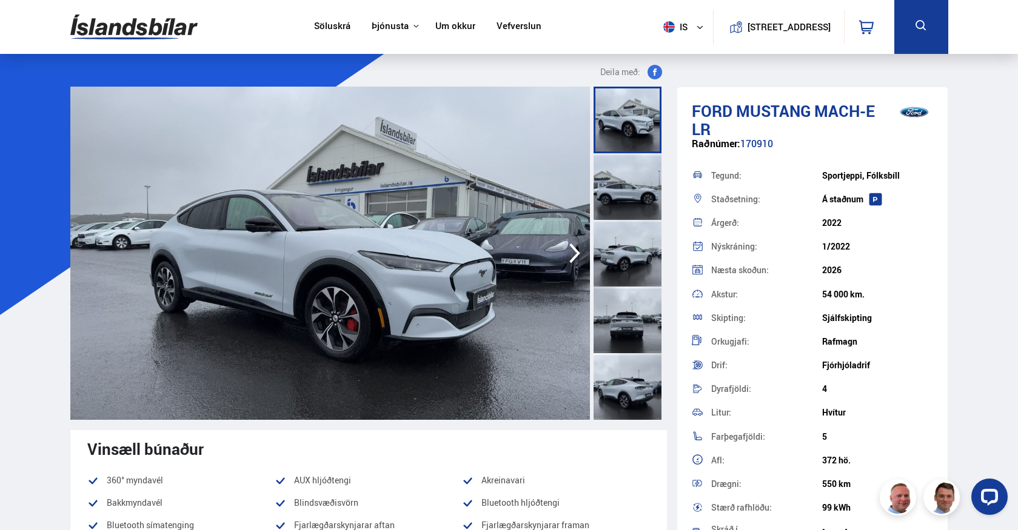 The height and width of the screenshot is (530, 1018). What do you see at coordinates (877, 484) in the screenshot?
I see `div: 550 km` at bounding box center [877, 484].